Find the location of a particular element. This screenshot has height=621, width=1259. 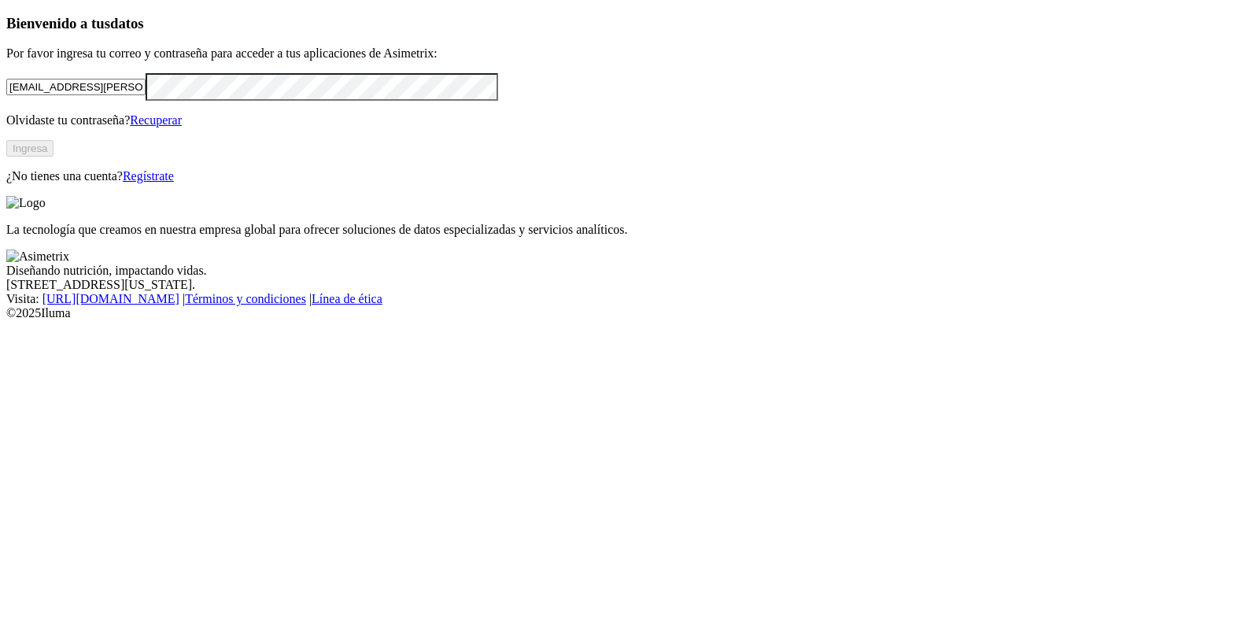

button: Ingresa is located at coordinates (30, 148).